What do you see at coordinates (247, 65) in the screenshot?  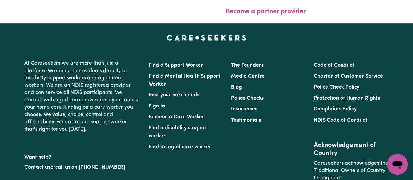 I see `a: The Founders` at bounding box center [247, 65].